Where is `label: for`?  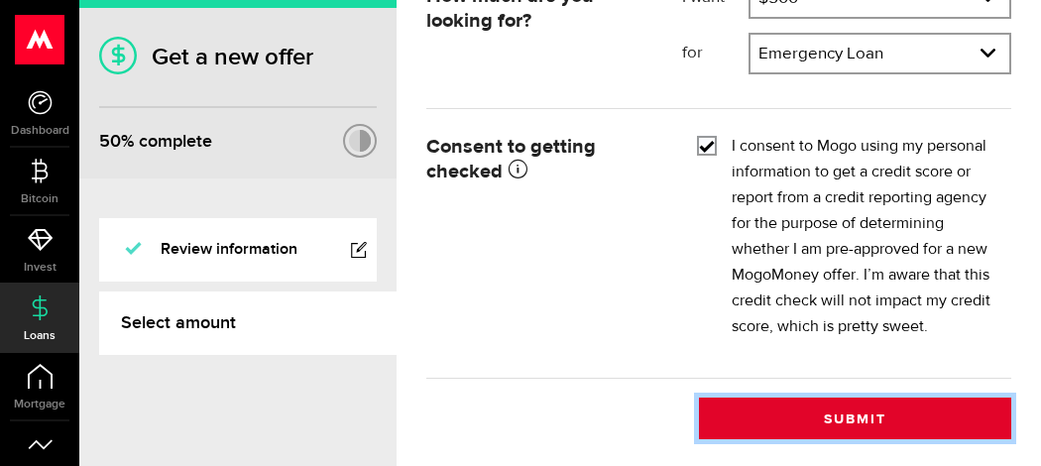
label: for is located at coordinates (715, 54).